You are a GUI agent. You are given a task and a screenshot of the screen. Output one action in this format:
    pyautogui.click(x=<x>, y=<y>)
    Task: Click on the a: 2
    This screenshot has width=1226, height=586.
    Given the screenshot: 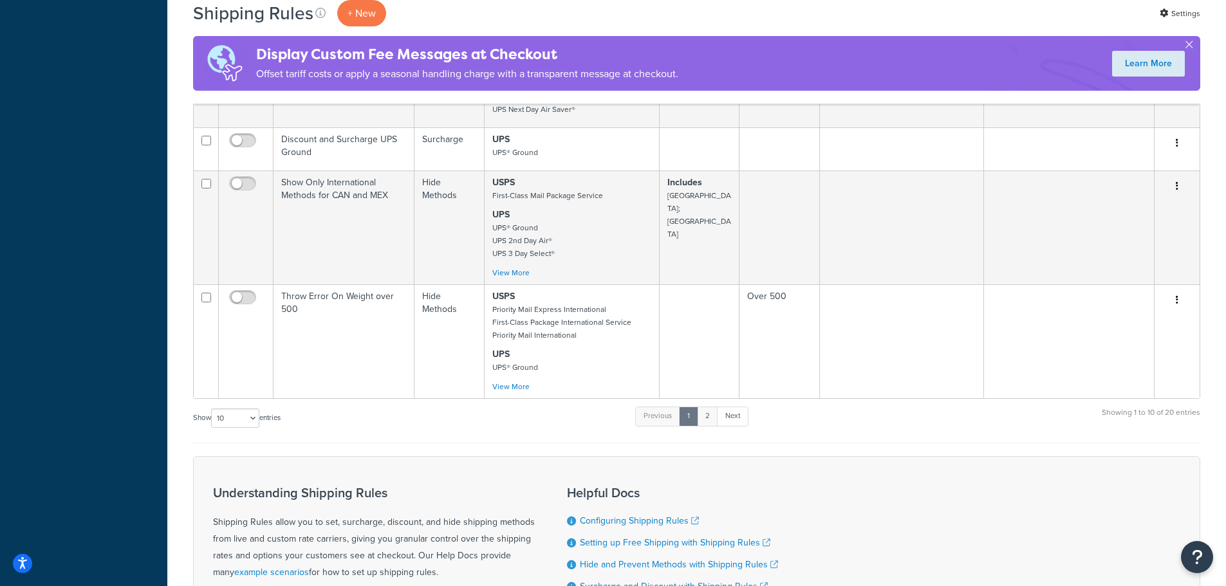 What is the action you would take?
    pyautogui.click(x=707, y=416)
    